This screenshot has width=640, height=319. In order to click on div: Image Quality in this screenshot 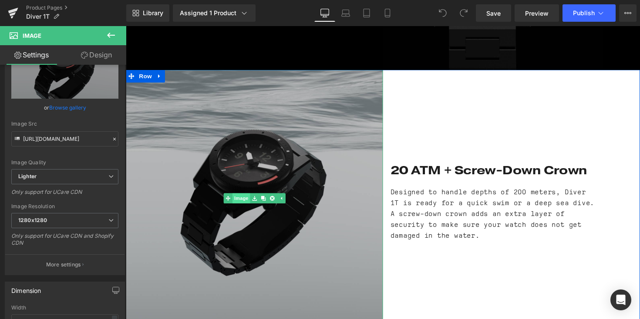, I will do `click(65, 163)`.